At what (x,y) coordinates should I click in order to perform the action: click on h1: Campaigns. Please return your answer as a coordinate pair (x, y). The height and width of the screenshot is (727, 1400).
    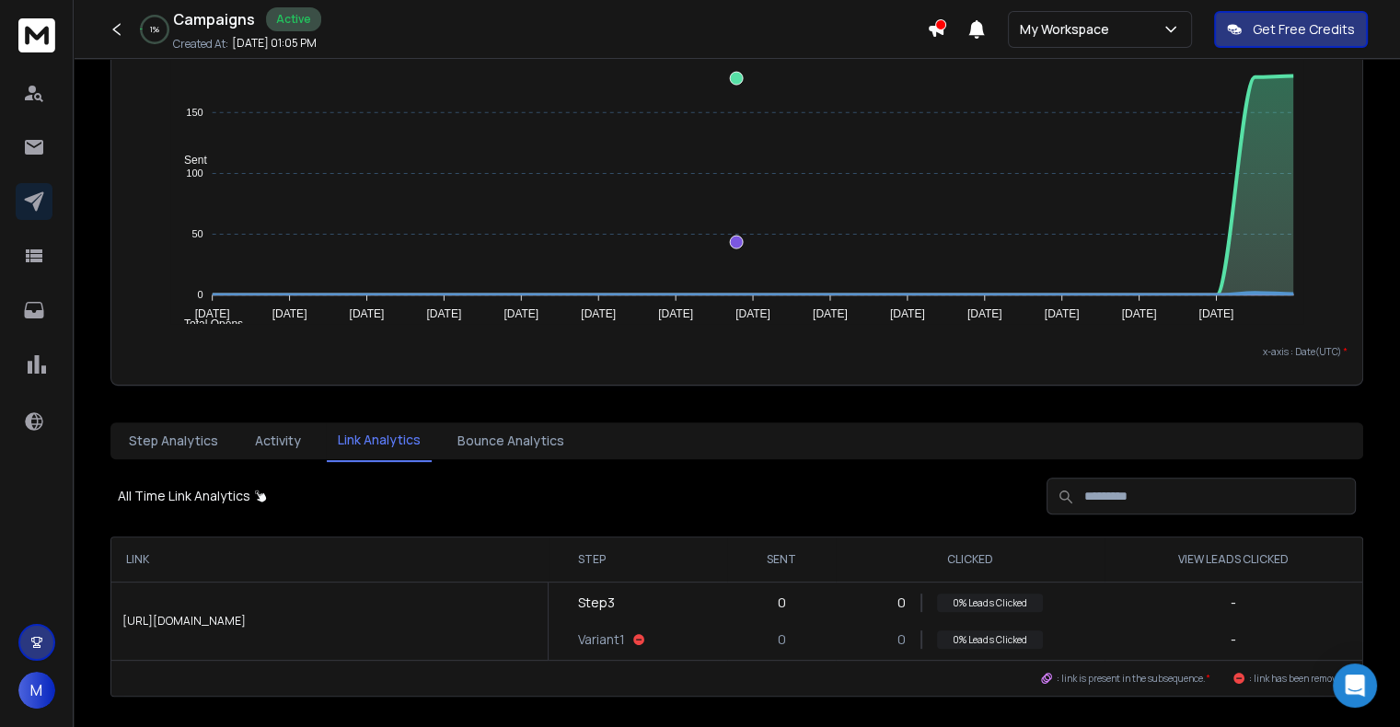
    Looking at the image, I should click on (213, 19).